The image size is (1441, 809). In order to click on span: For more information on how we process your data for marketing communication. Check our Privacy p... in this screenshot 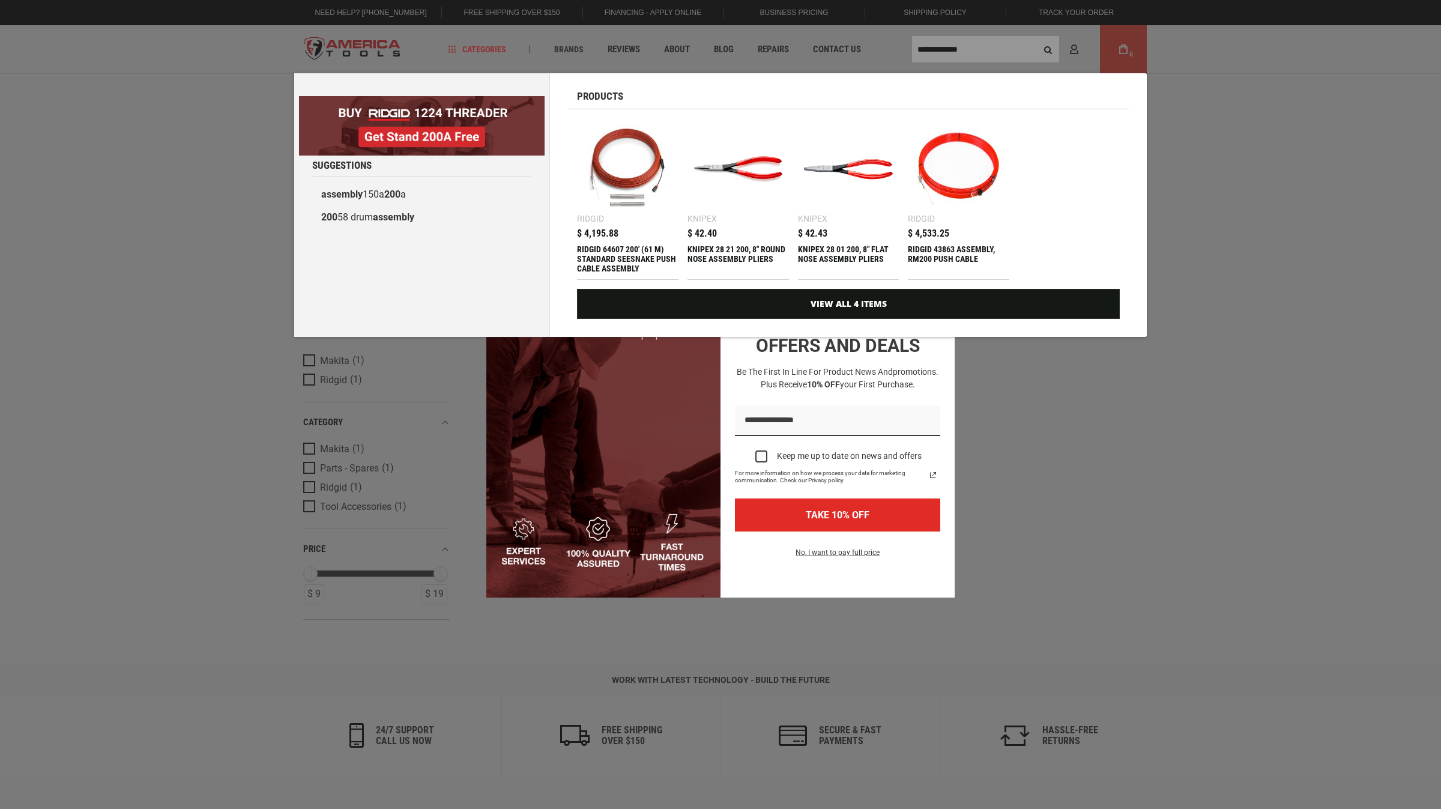, I will do `click(830, 477)`.